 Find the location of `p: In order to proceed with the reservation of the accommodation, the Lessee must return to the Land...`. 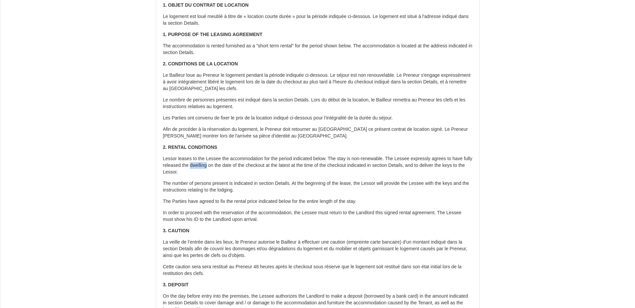

p: In order to proceed with the reservation of the accommodation, the Lessee must return to the Land... is located at coordinates (318, 216).